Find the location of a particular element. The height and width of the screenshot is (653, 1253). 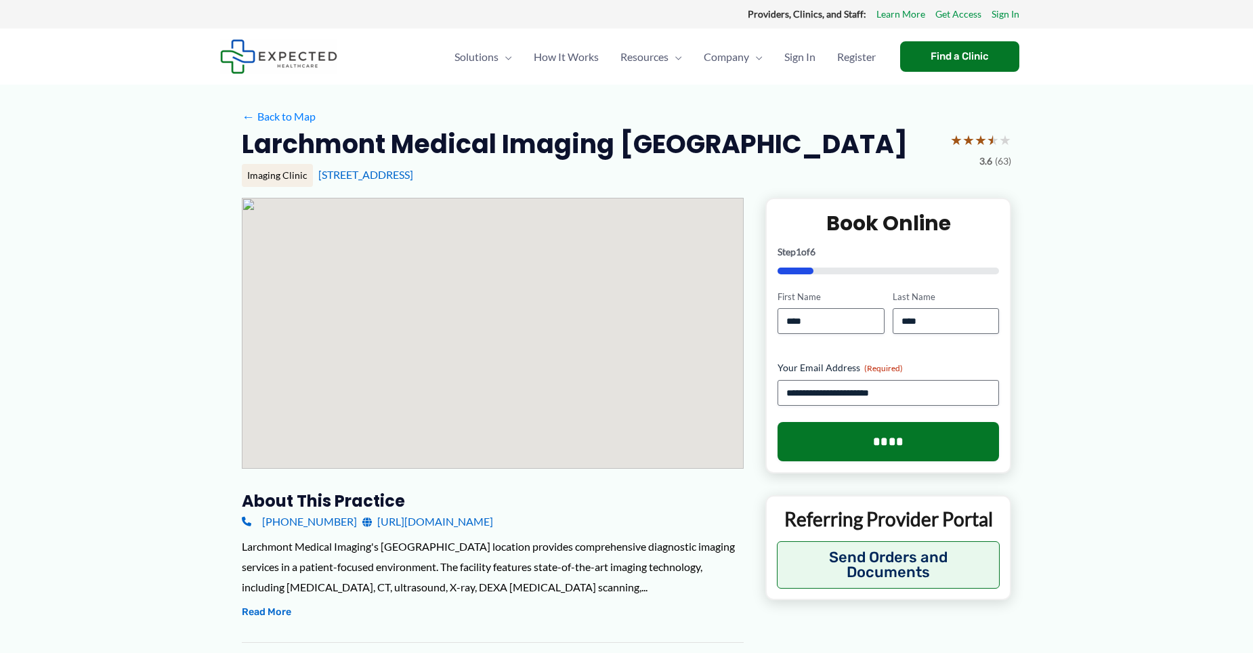

img: Expected Healthcare Logo - side, dark font, small is located at coordinates (278, 56).